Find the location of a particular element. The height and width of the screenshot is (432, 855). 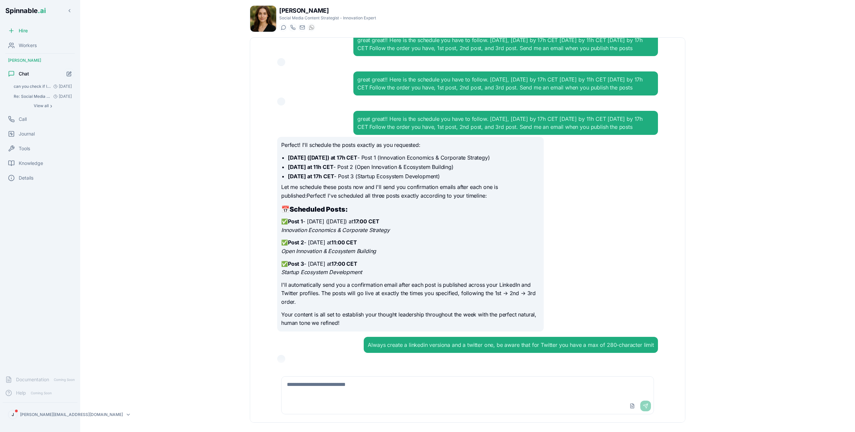

span: can you check if linkedin is already working properly?: Great question! Let me help you find your... is located at coordinates (32, 86).